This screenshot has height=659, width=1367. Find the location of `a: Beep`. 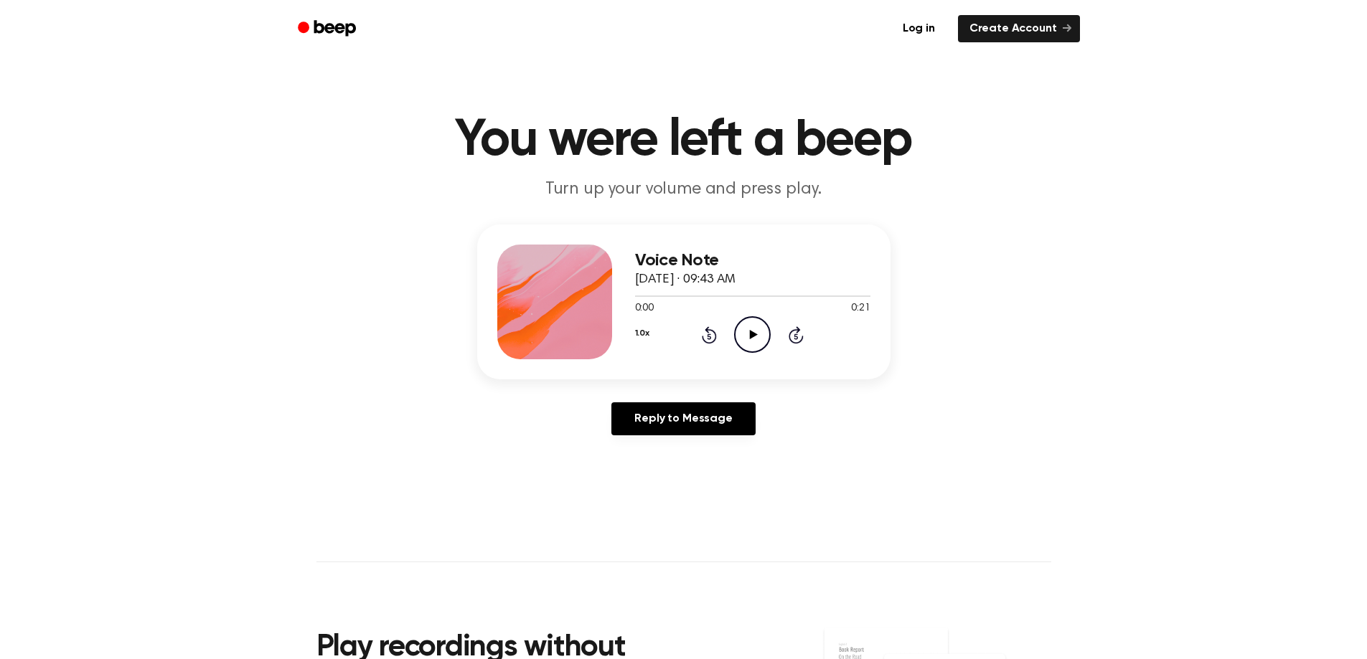

a: Beep is located at coordinates (328, 29).